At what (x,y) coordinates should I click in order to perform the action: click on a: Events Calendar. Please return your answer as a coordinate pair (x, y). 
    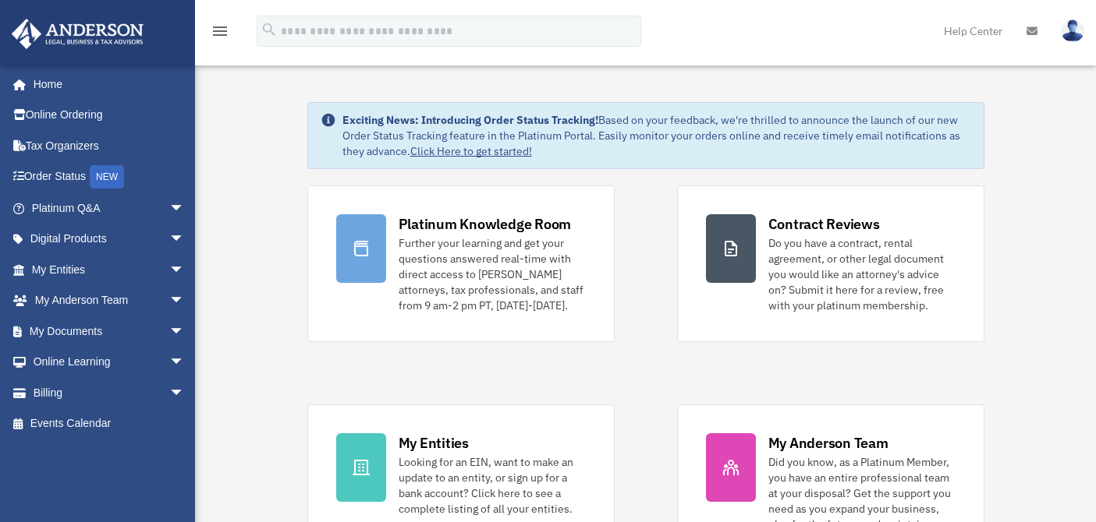
    Looking at the image, I should click on (109, 424).